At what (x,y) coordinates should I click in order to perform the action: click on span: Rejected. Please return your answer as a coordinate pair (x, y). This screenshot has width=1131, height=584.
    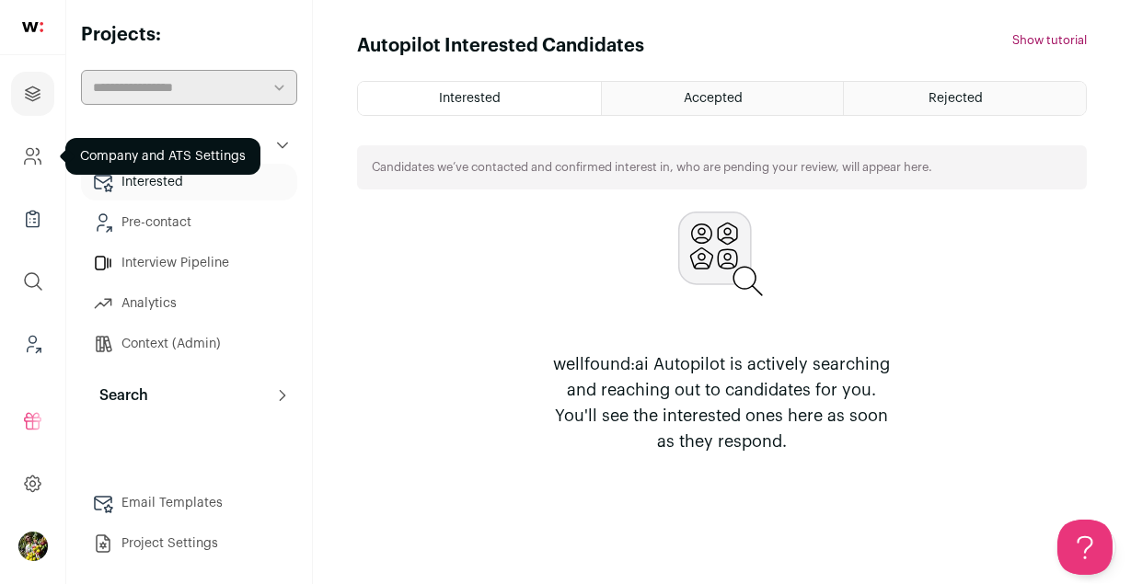
    Looking at the image, I should click on (955, 98).